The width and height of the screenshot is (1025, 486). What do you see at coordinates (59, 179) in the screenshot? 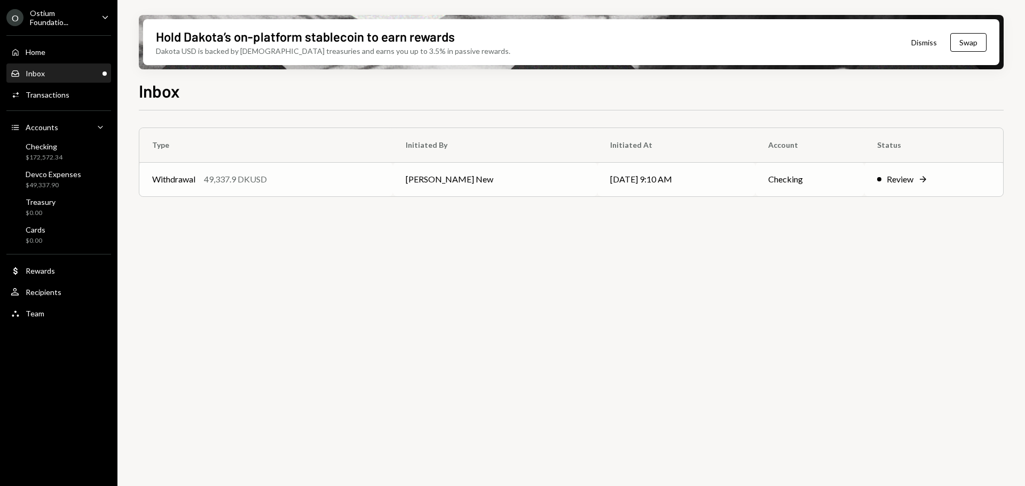
I see `a: Devco Expenses$49,337.90` at bounding box center [59, 179].